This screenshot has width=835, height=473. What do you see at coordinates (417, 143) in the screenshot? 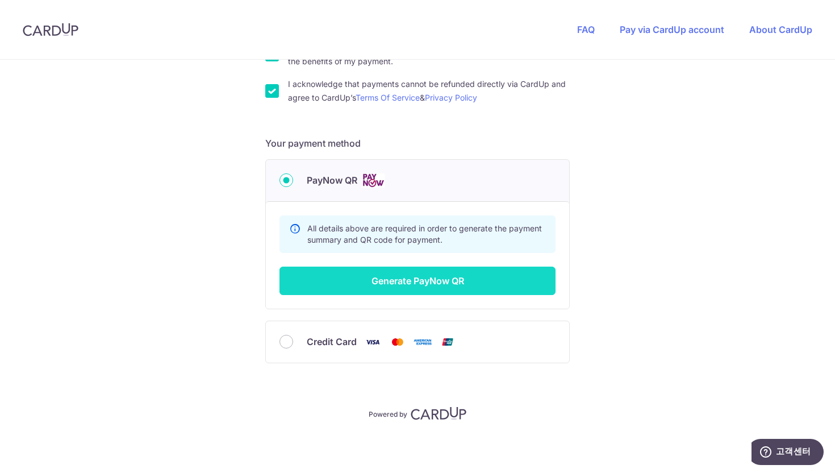
I see `h5: Your payment method` at bounding box center [417, 143].